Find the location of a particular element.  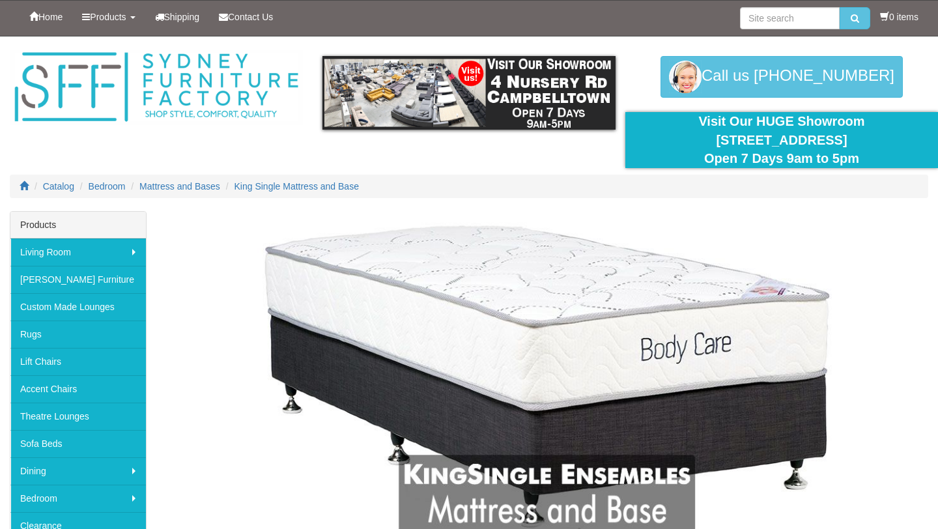

a: Sofa Beds is located at coordinates (78, 443).